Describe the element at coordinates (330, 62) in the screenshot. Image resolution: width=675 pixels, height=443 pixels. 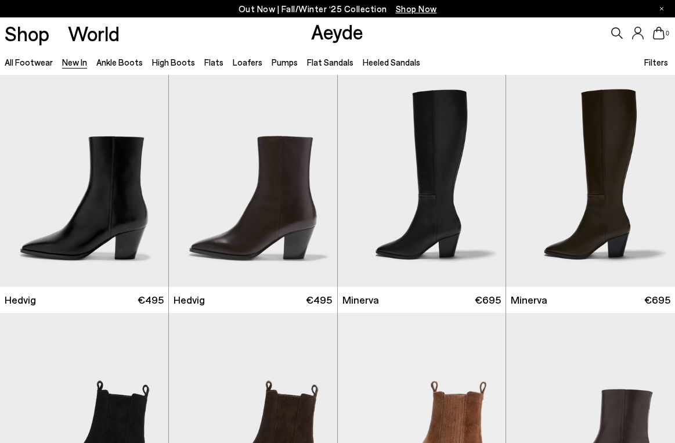
I see `a: Flat Sandals` at that location.